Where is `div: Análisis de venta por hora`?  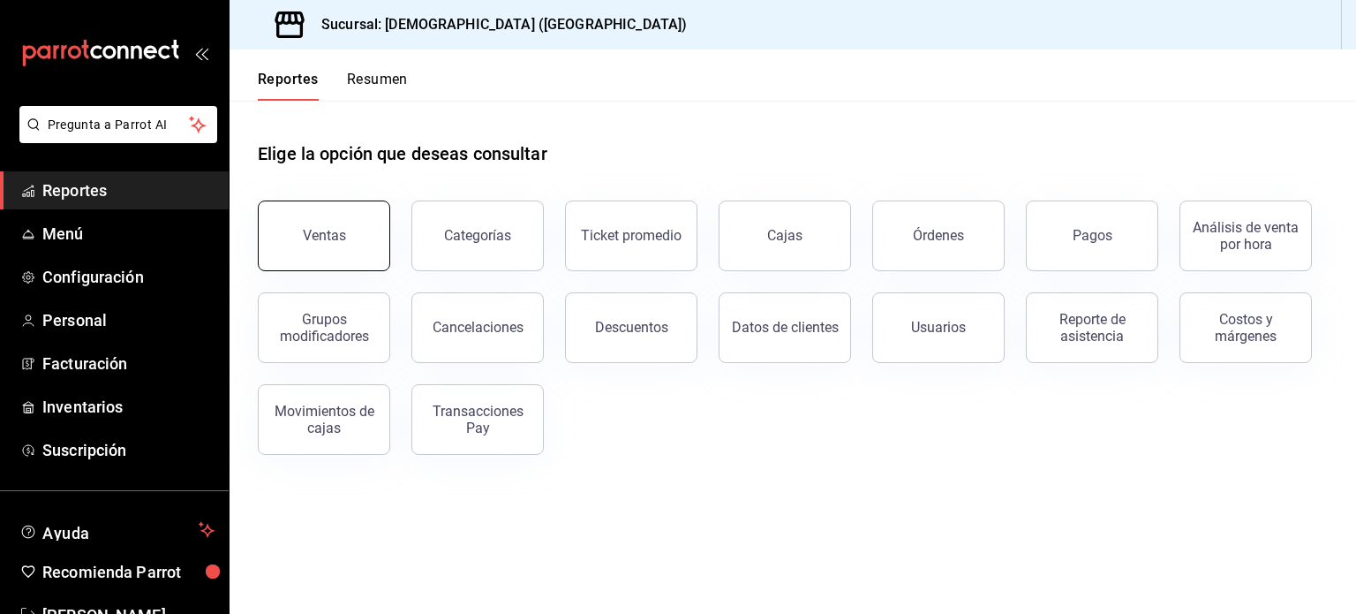 div: Análisis de venta por hora is located at coordinates (1246, 236).